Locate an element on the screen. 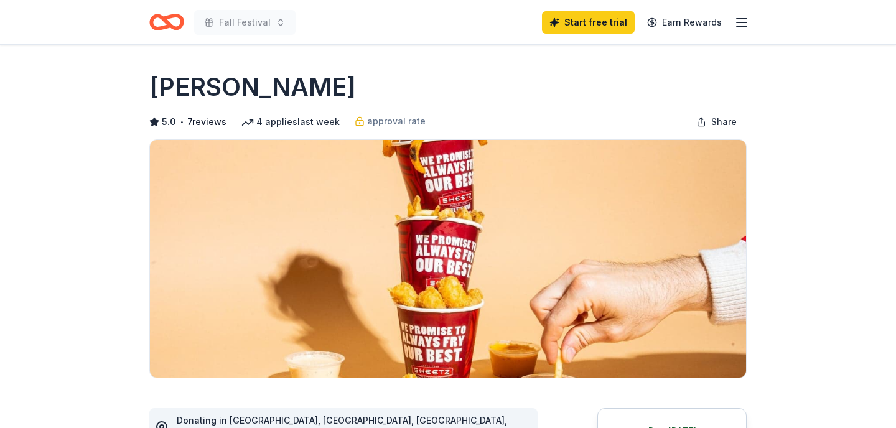 Image resolution: width=896 pixels, height=428 pixels. div: 4 applies last week is located at coordinates (291, 122).